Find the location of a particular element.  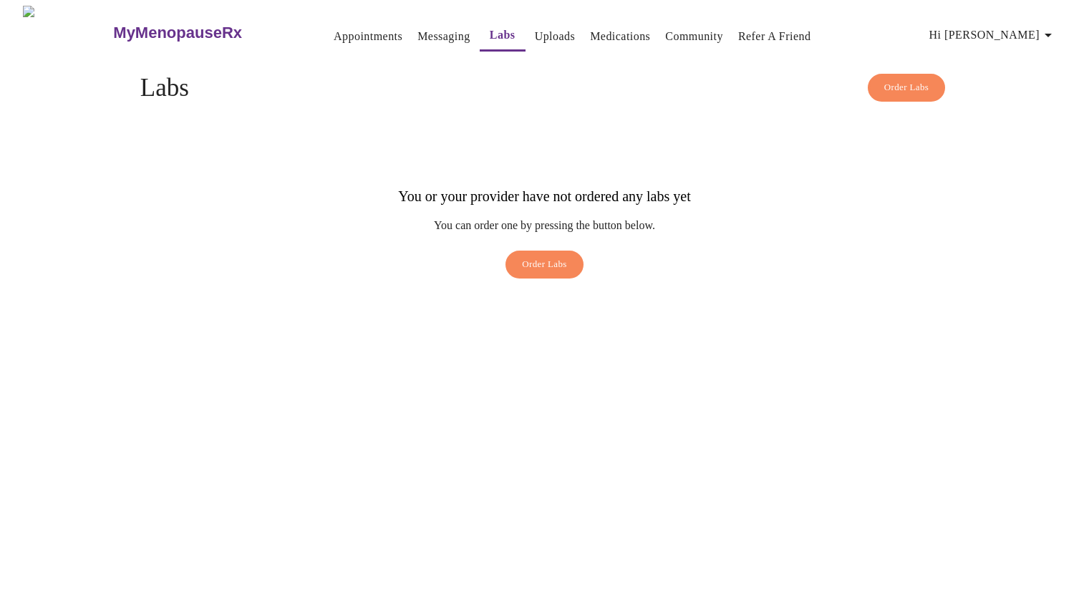

button: Uploads is located at coordinates (555, 36).